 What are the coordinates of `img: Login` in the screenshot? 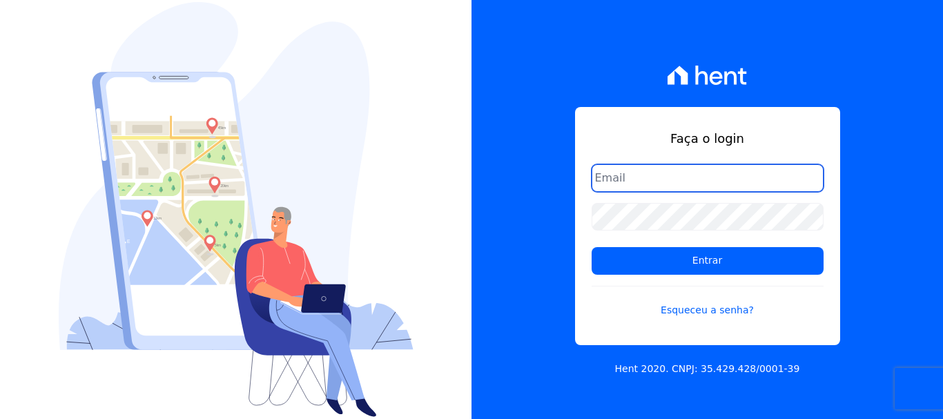 It's located at (236, 209).